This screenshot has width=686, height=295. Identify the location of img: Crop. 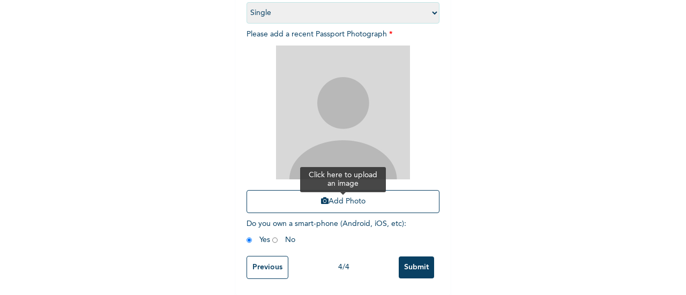
(343, 113).